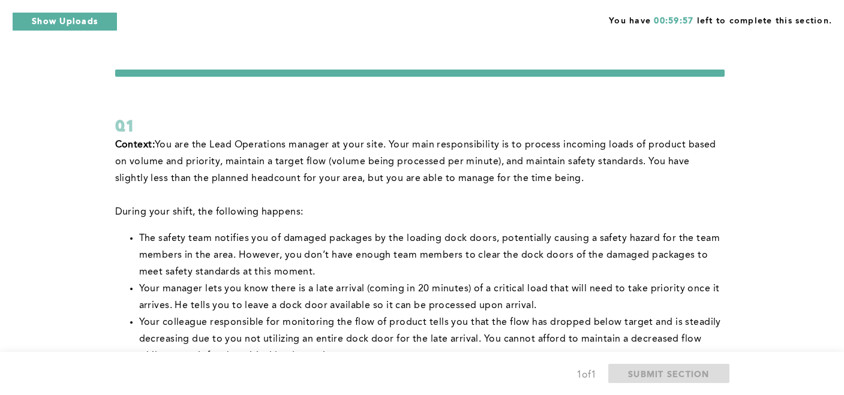  I want to click on button: SUBMIT SECTION, so click(669, 374).